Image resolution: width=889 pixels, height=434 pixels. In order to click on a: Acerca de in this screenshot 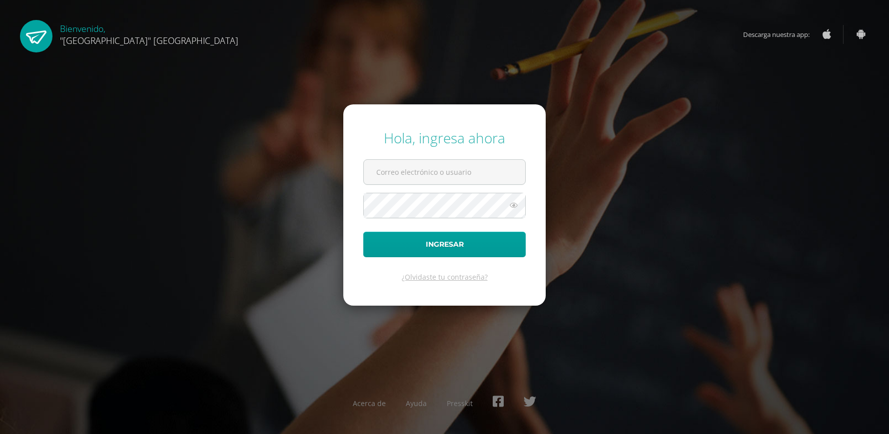, I will do `click(369, 403)`.